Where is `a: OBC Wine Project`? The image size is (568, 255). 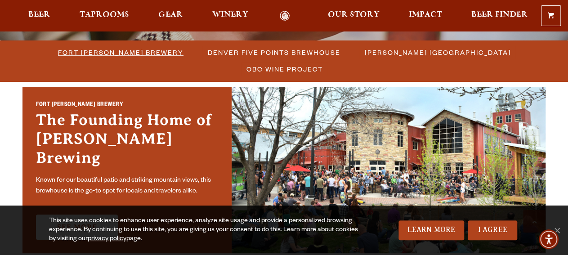
a: OBC Wine Project is located at coordinates (284, 69).